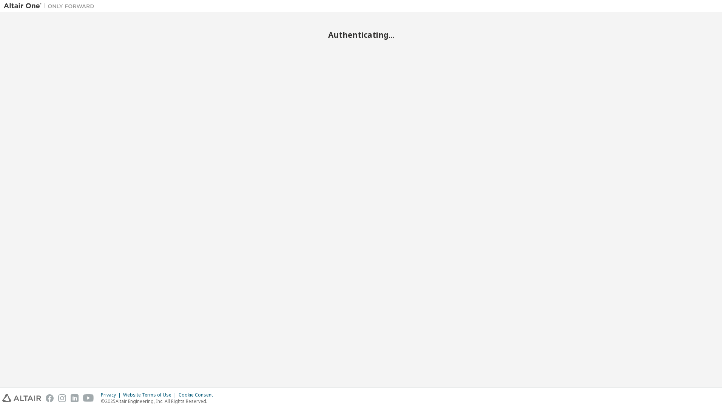  Describe the element at coordinates (22, 398) in the screenshot. I see `img: altair_logo.svg` at that location.